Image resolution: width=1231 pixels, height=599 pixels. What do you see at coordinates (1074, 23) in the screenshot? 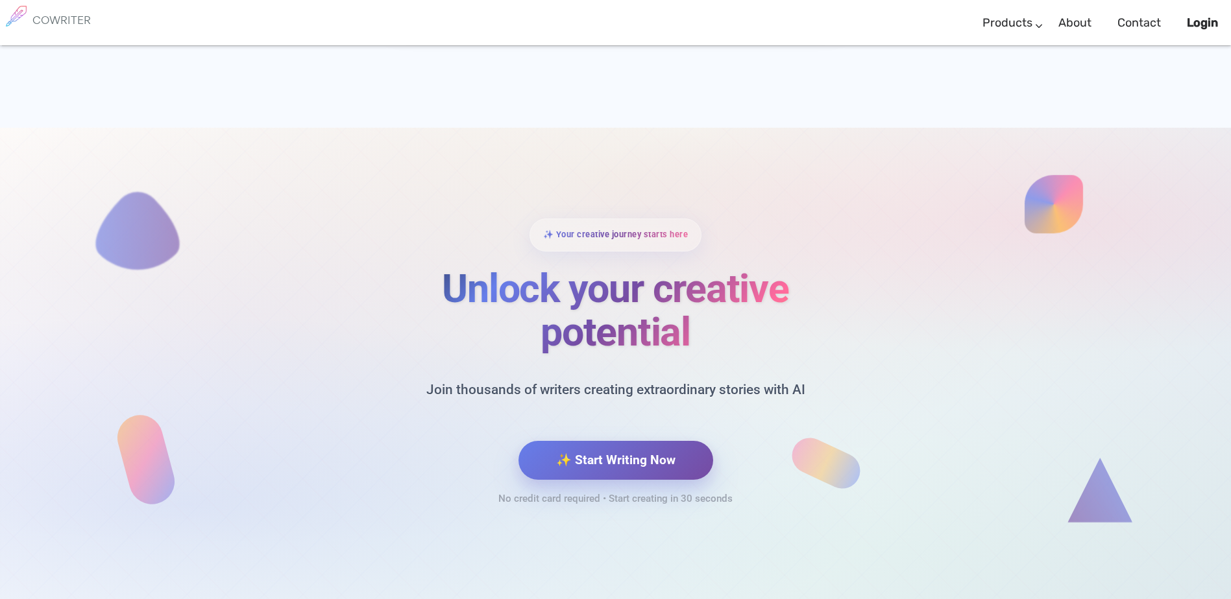
I see `a: About` at bounding box center [1074, 23].